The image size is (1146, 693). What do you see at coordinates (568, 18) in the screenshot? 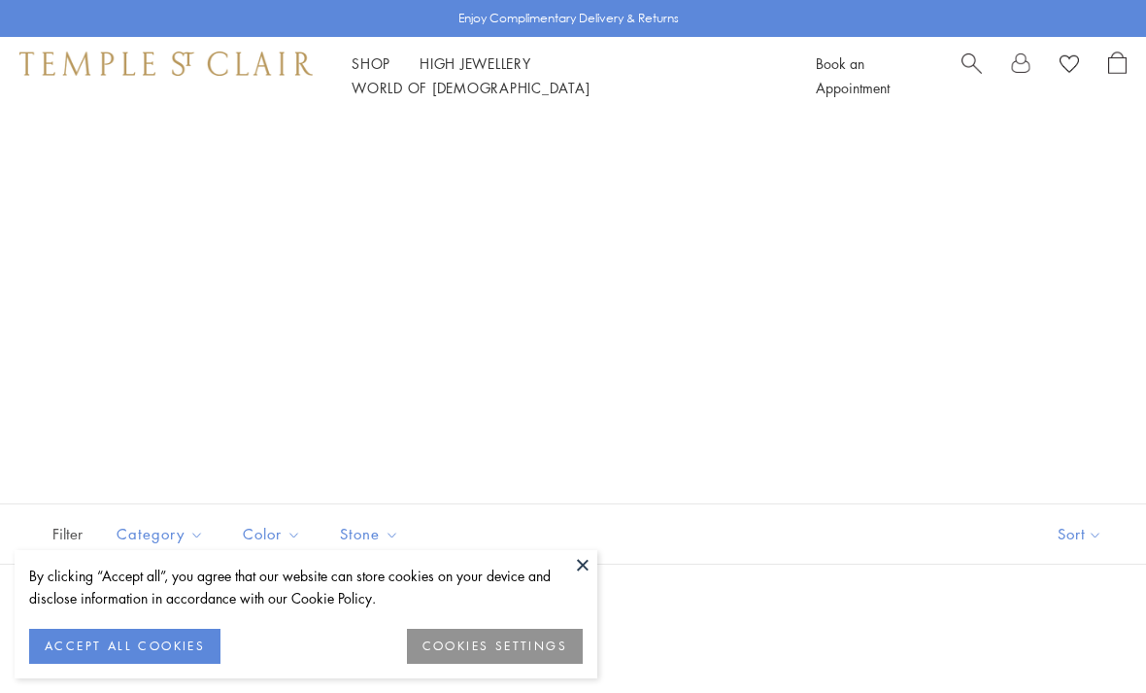
I see `p: Enjoy Complimentary Delivery & Returns` at bounding box center [568, 18].